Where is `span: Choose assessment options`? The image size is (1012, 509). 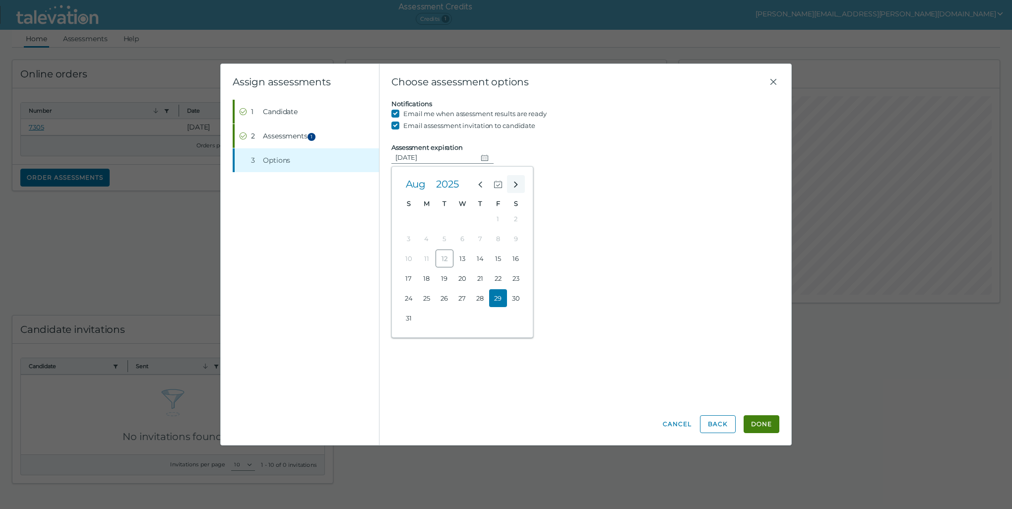 span: Choose assessment options is located at coordinates (580, 82).